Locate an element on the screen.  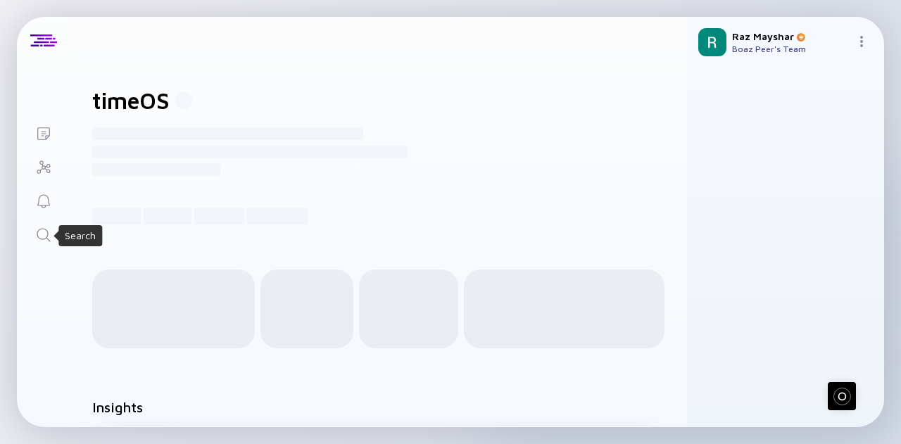
a: Search is located at coordinates (43, 234).